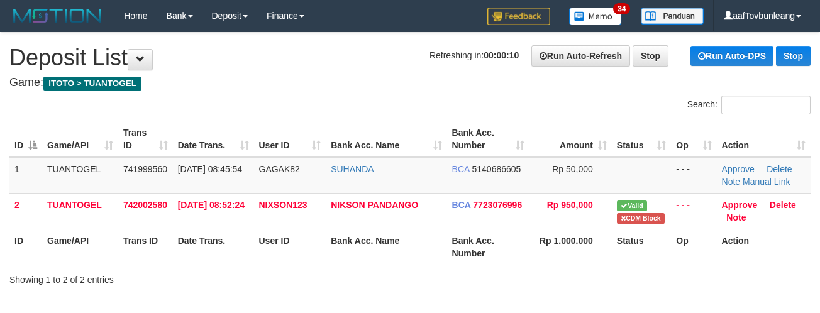 The width and height of the screenshot is (820, 313). What do you see at coordinates (26, 247) in the screenshot?
I see `th: ID` at bounding box center [26, 247].